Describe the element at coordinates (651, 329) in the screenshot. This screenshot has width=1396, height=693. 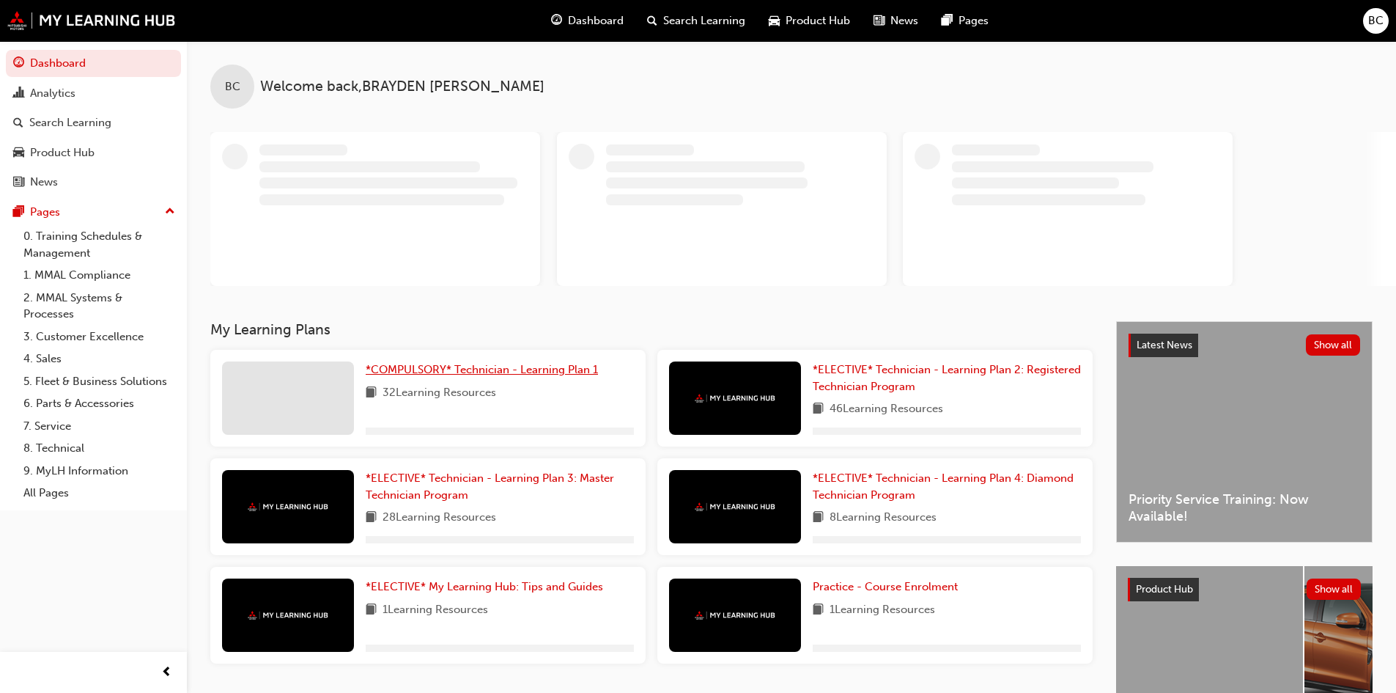
I see `h3: My Learning Plans` at that location.